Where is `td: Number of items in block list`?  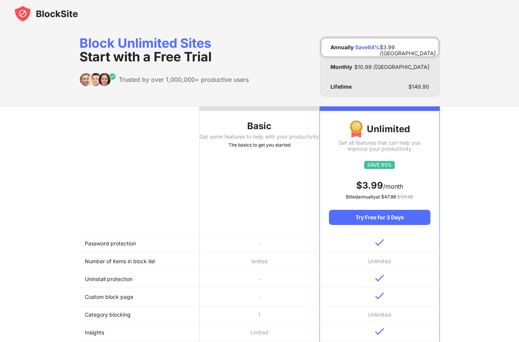
td: Number of items in block list is located at coordinates (139, 261).